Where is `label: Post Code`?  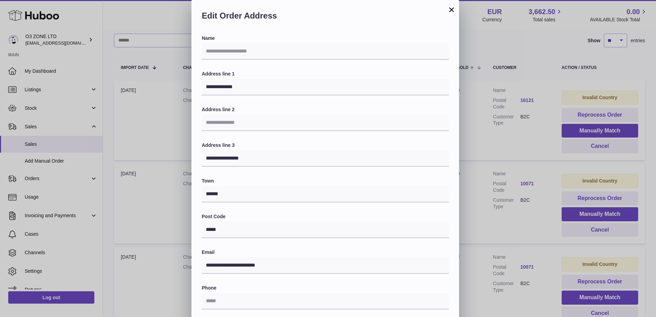
label: Post Code is located at coordinates (325, 217).